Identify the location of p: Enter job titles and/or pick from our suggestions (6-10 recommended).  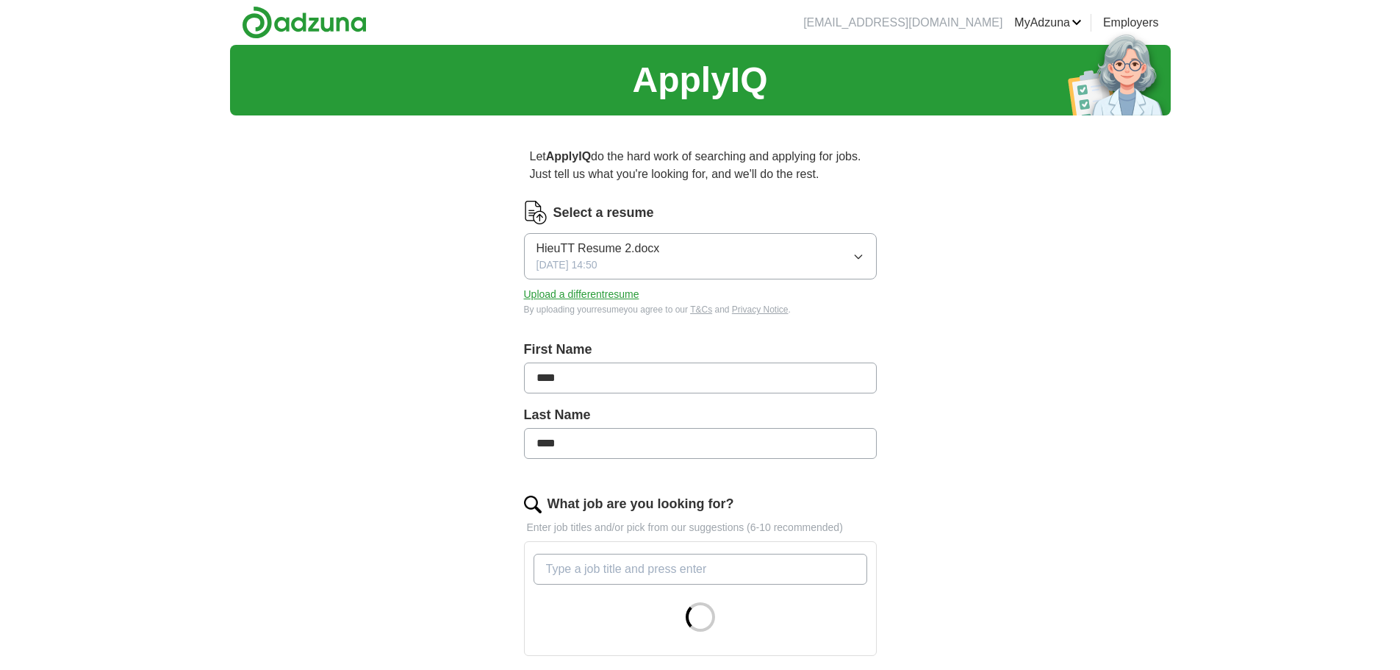
(700, 527).